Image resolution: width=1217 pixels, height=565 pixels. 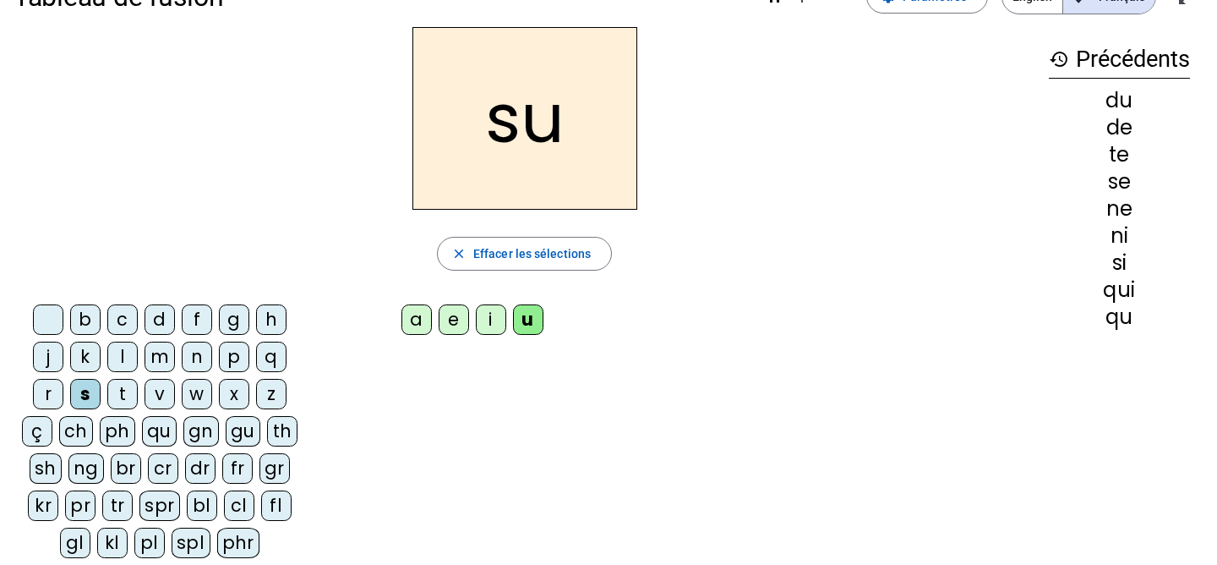 I want to click on div: b, so click(x=85, y=319).